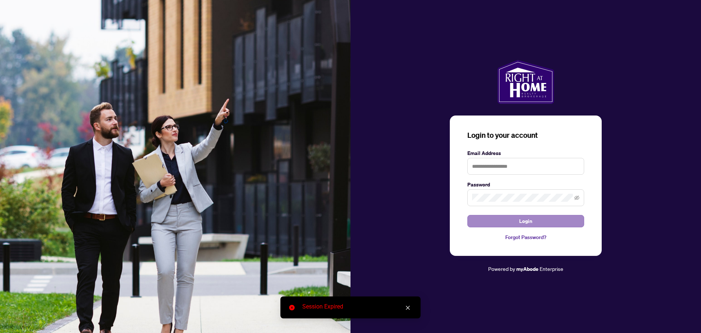  What do you see at coordinates (526, 221) in the screenshot?
I see `button: Login` at bounding box center [526, 221].